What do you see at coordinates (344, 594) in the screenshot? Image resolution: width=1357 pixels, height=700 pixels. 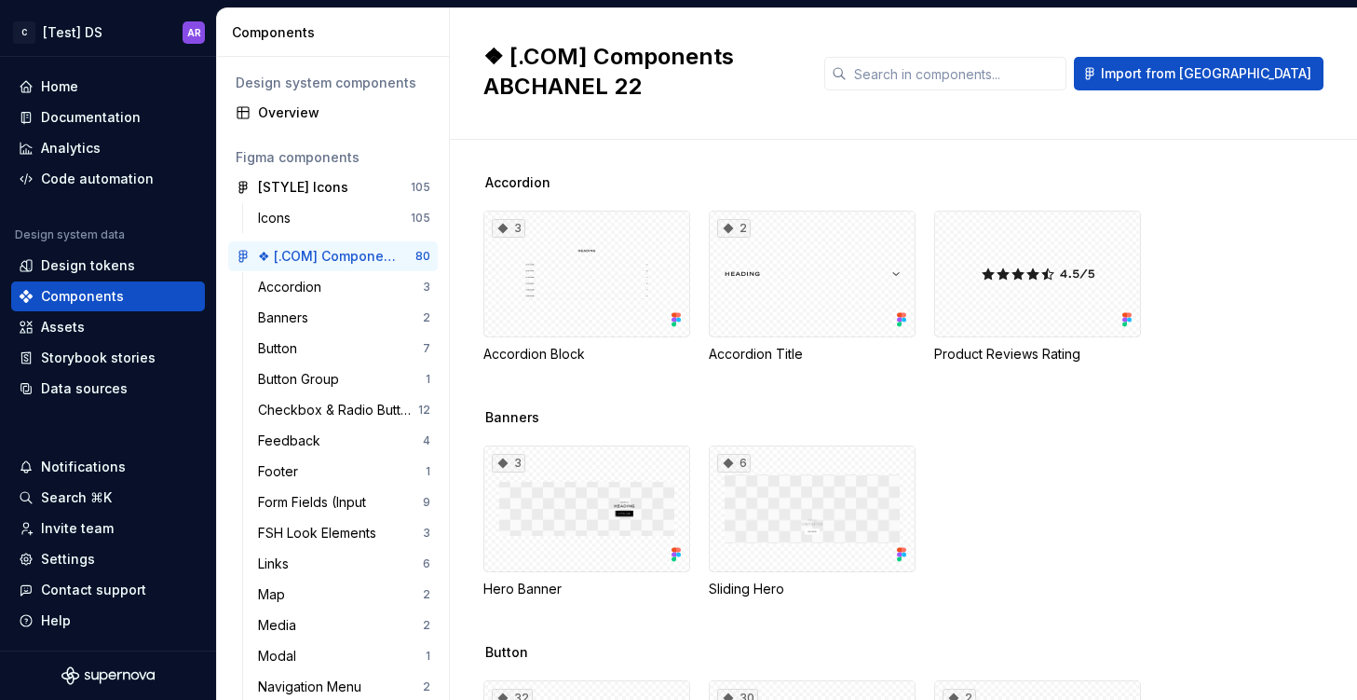 I see `a: Map2` at bounding box center [344, 594].